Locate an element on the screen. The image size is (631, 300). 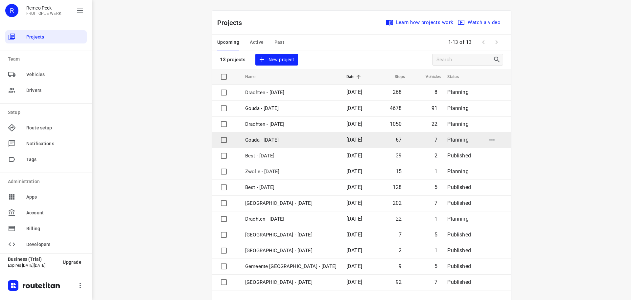
span: Projects is located at coordinates (55, 37).